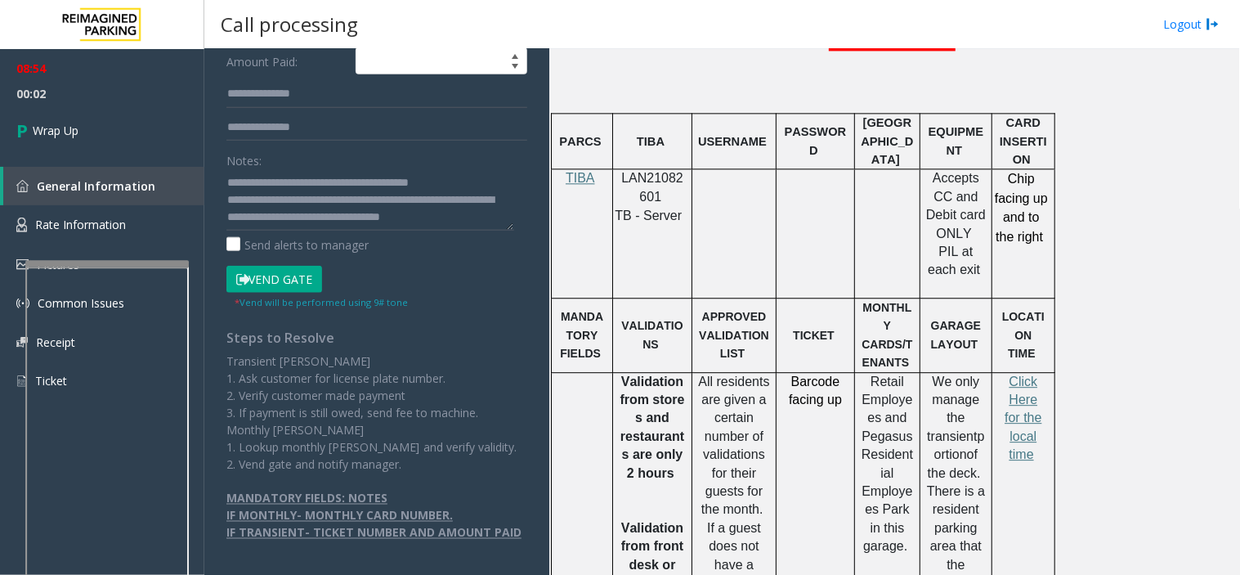  What do you see at coordinates (1024, 334) in the screenshot?
I see `span: LOCATION TIME` at bounding box center [1024, 334].